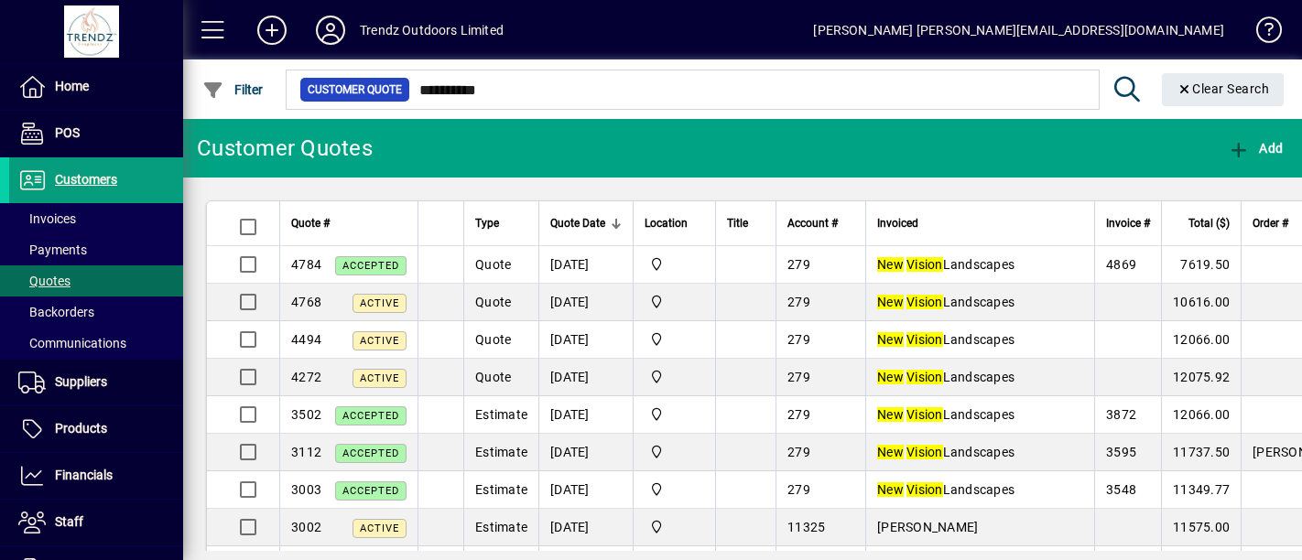 The height and width of the screenshot is (560, 1302). I want to click on span: Quote #, so click(310, 223).